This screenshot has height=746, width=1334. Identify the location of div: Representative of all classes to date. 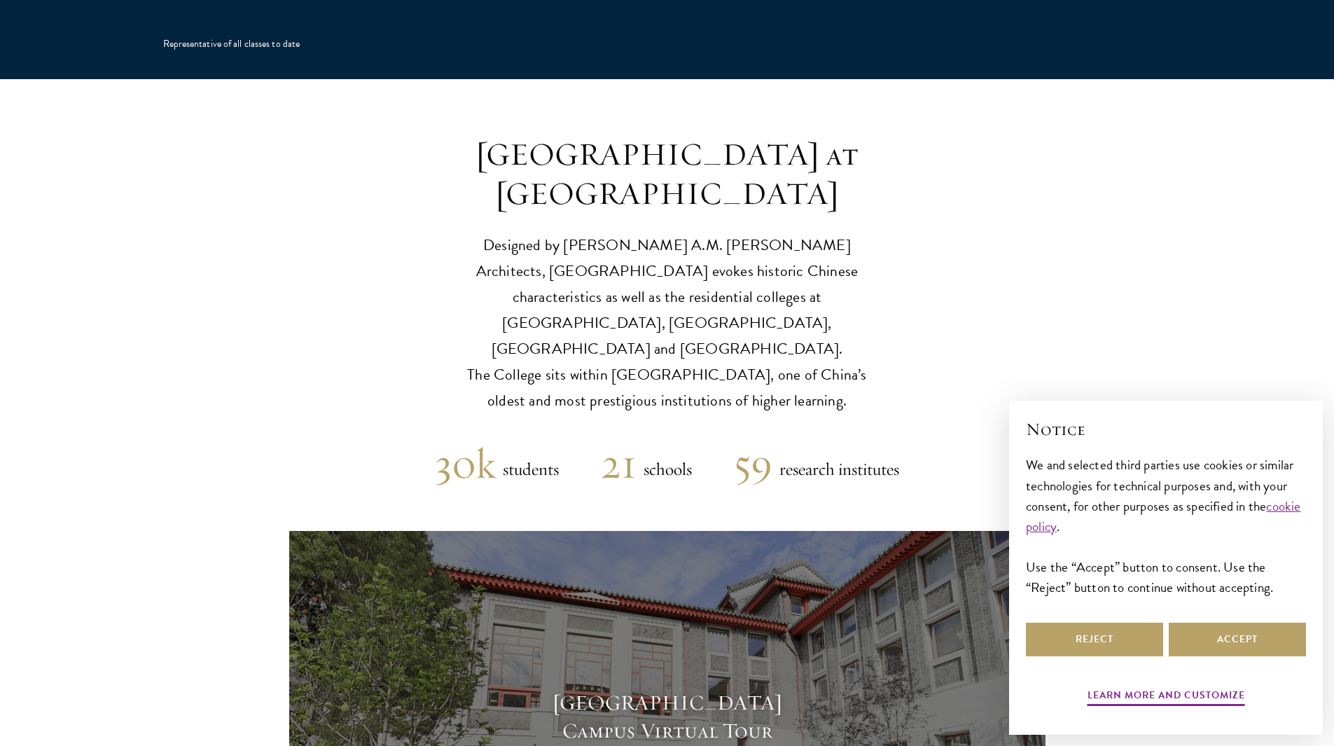
(232, 44).